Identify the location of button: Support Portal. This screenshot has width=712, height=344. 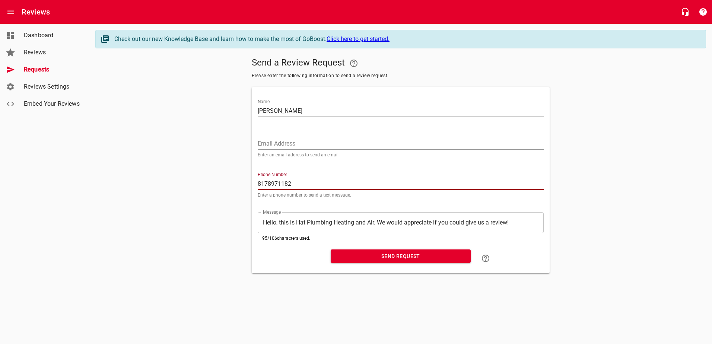
(703, 12).